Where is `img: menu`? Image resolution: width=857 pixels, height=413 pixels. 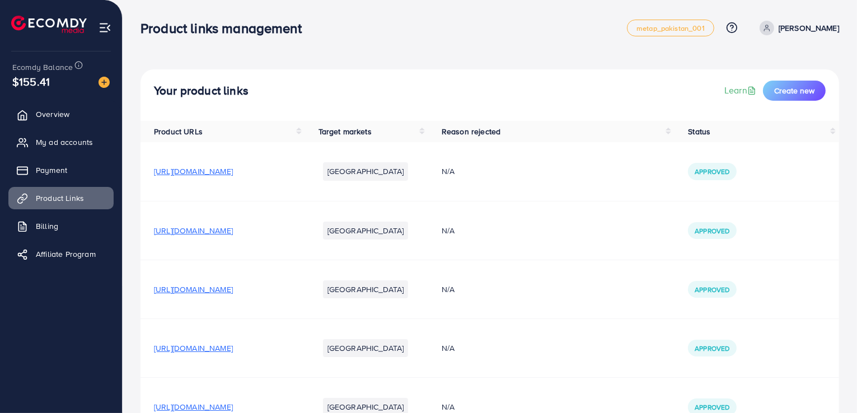
img: menu is located at coordinates (105, 27).